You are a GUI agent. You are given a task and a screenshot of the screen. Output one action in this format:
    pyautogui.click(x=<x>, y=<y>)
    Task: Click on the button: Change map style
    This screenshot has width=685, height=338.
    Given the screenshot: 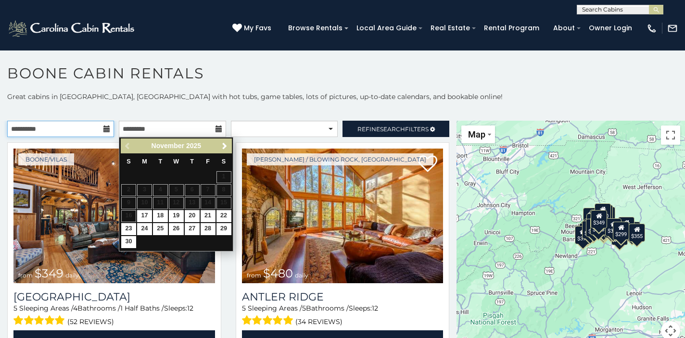 What is the action you would take?
    pyautogui.click(x=478, y=134)
    